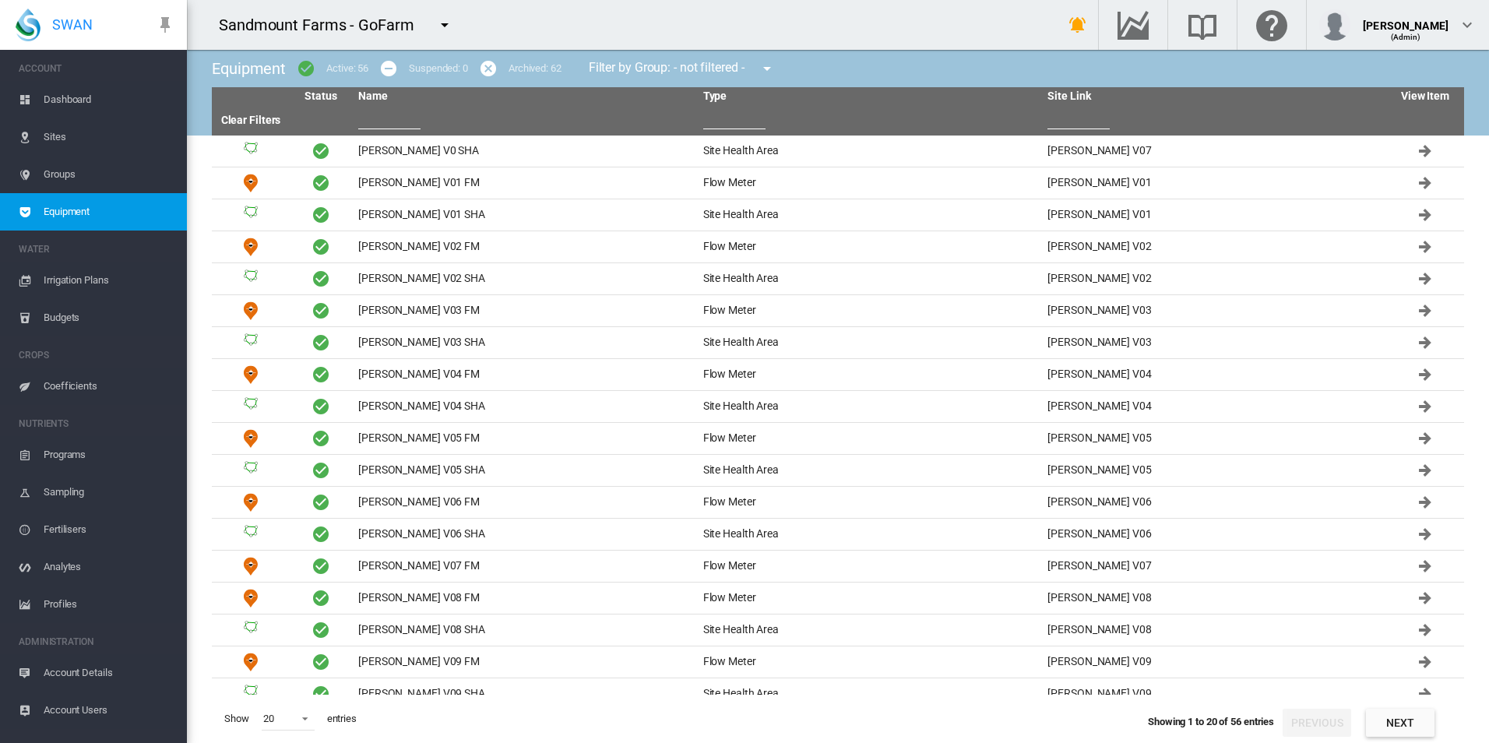 This screenshot has width=1489, height=743. What do you see at coordinates (109, 673) in the screenshot?
I see `span: Account Details` at bounding box center [109, 673].